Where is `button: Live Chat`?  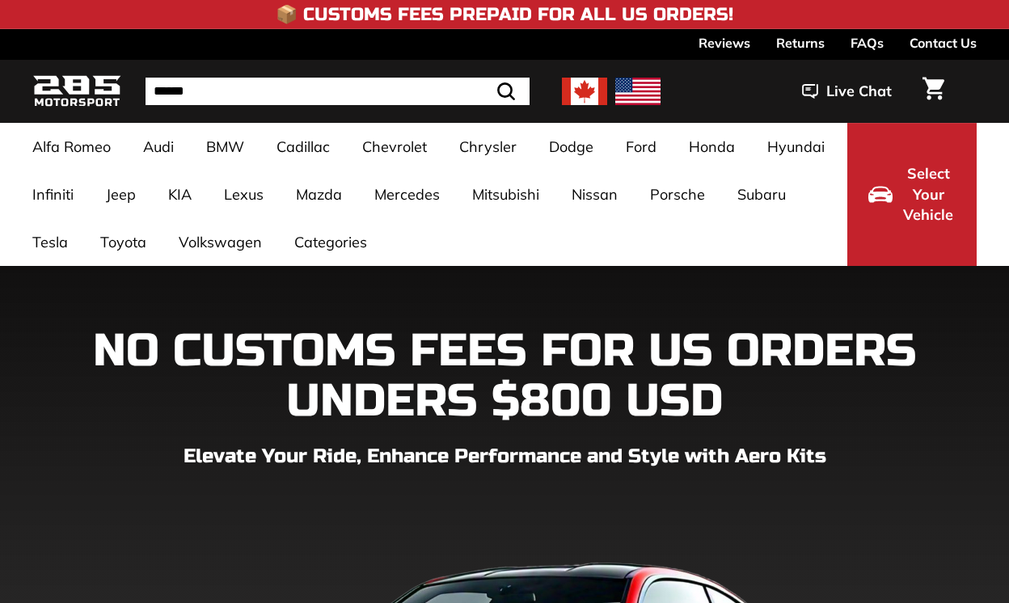 button: Live Chat is located at coordinates (847, 91).